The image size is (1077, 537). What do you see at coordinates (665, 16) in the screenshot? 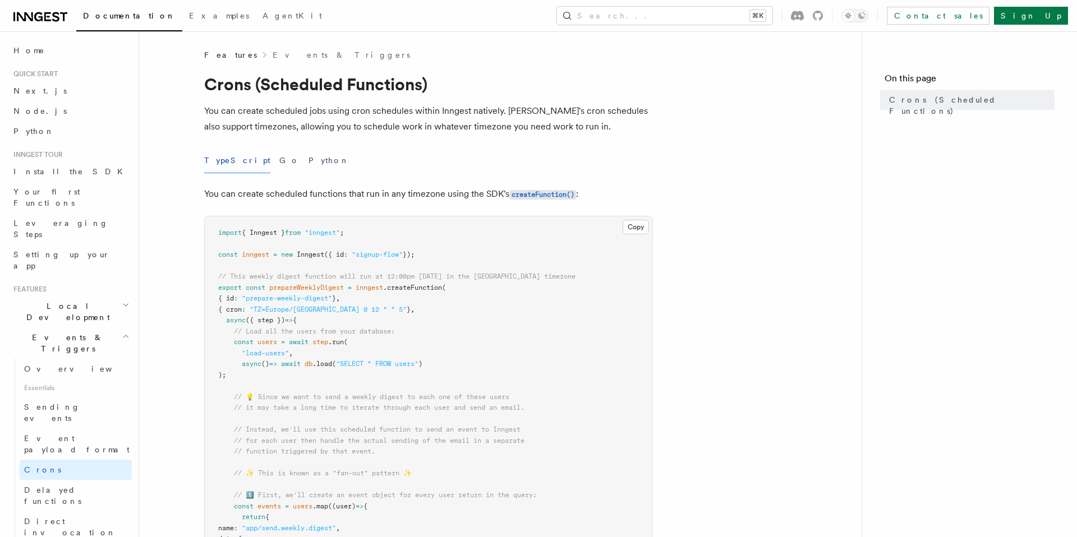
I see `button: Search...⌘K` at bounding box center [665, 16].